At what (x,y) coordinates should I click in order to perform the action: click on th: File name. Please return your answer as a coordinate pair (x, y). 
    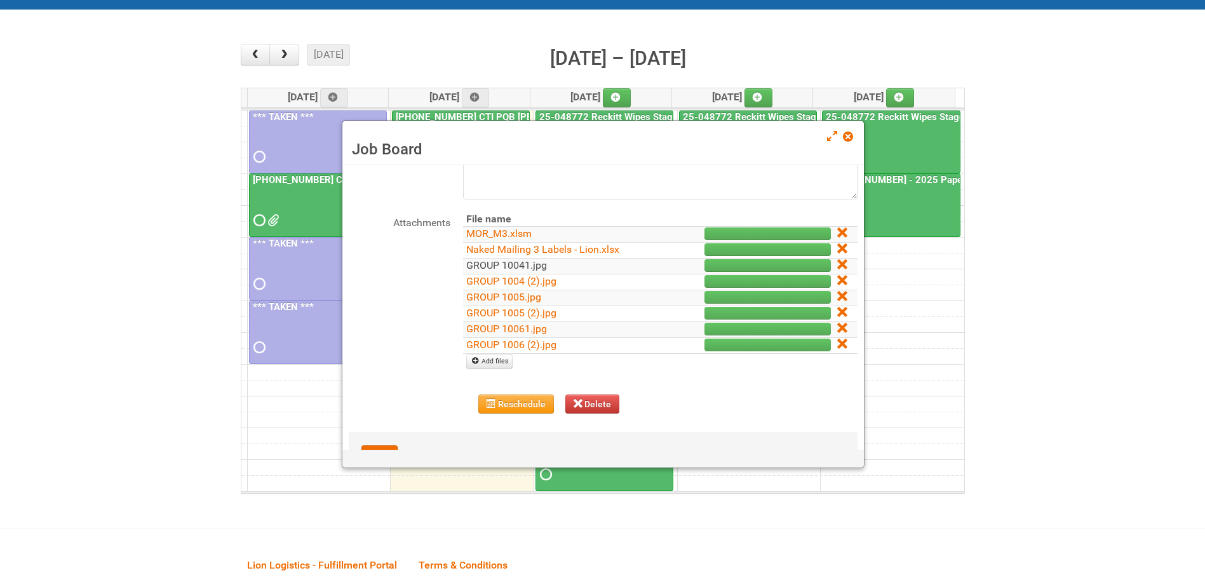
    Looking at the image, I should click on (558, 219).